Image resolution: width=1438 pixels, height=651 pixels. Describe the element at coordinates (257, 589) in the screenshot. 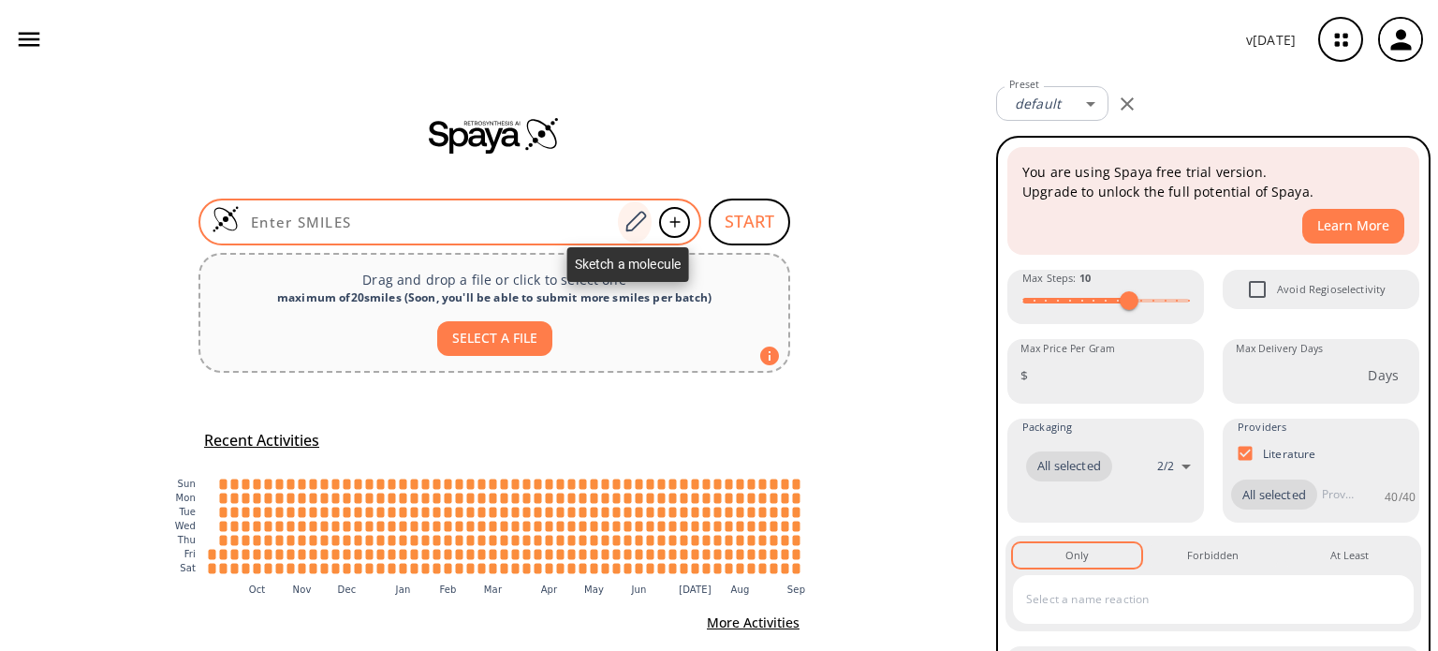

I see `text: Oct` at that location.